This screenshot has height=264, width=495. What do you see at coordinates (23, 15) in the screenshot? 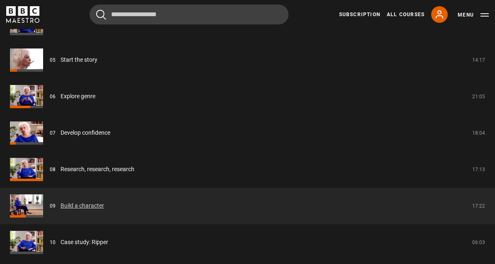
I see `a: BBC Maestro` at bounding box center [23, 15].